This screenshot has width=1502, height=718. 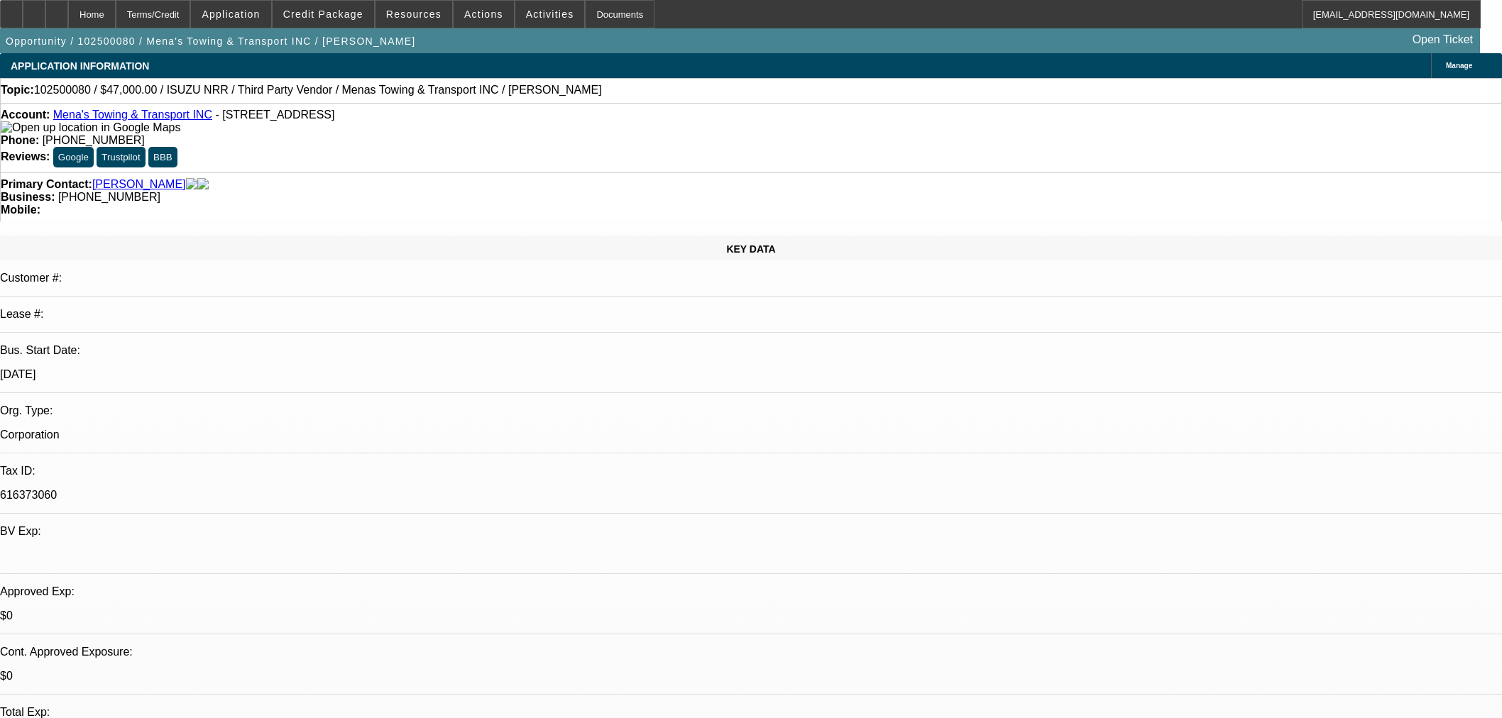 What do you see at coordinates (163, 157) in the screenshot?
I see `button: BBB` at bounding box center [163, 157].